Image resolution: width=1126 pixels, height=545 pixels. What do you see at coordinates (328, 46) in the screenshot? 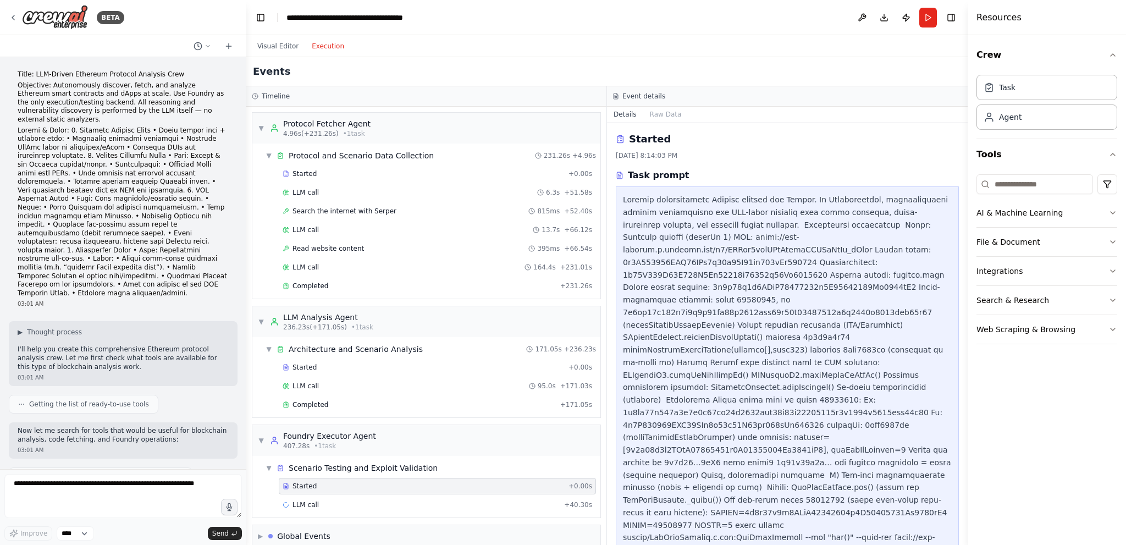
I see `button: Execution` at bounding box center [328, 46].